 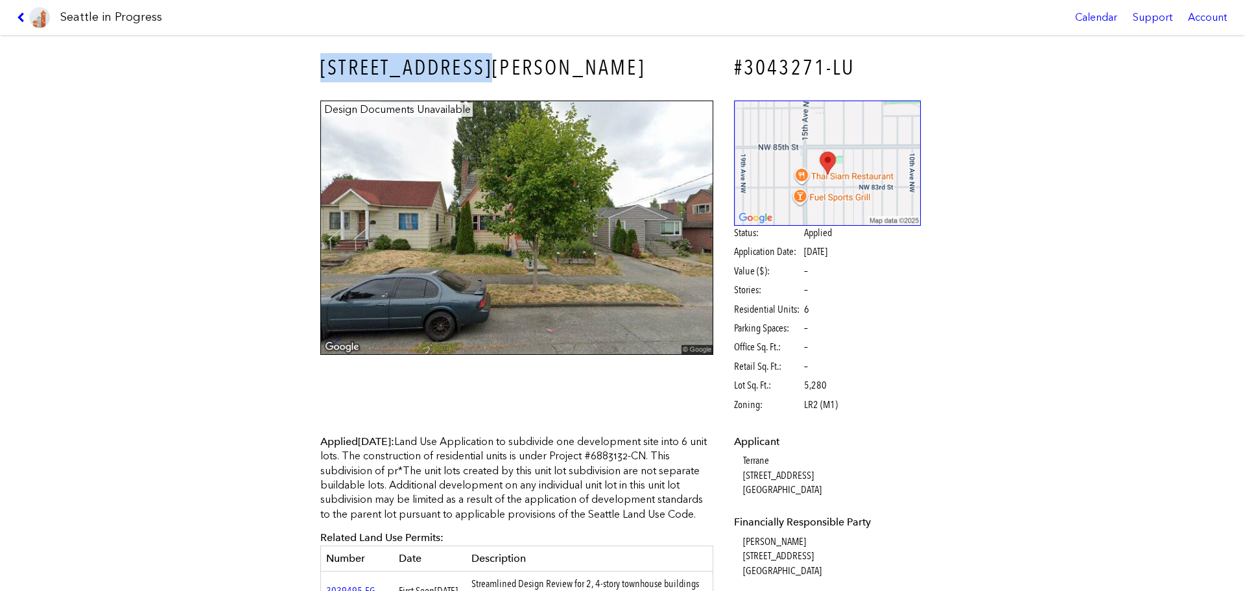 What do you see at coordinates (768, 366) in the screenshot?
I see `span: Retail Sq. Ft.:` at bounding box center [768, 366].